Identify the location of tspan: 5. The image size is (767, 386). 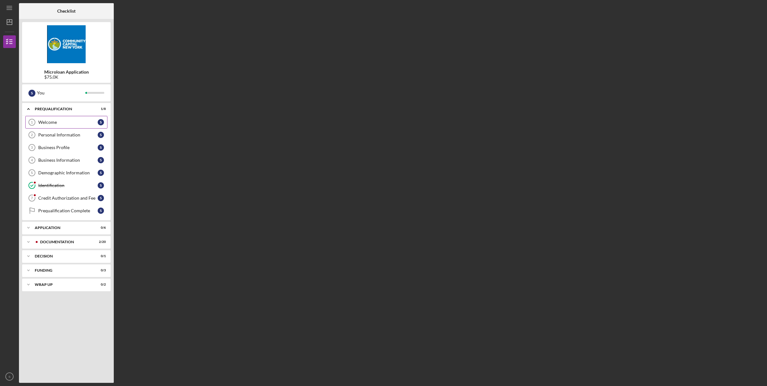
(32, 173).